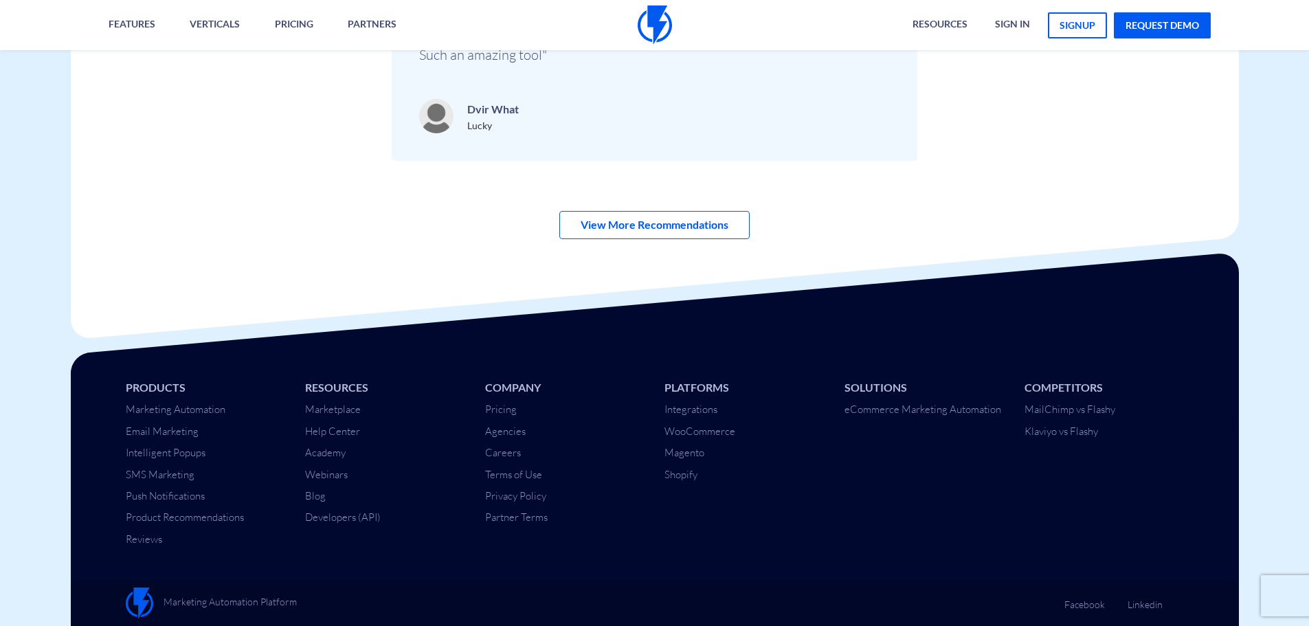 The width and height of the screenshot is (1309, 626). Describe the element at coordinates (1084, 599) in the screenshot. I see `a: Facebook` at that location.